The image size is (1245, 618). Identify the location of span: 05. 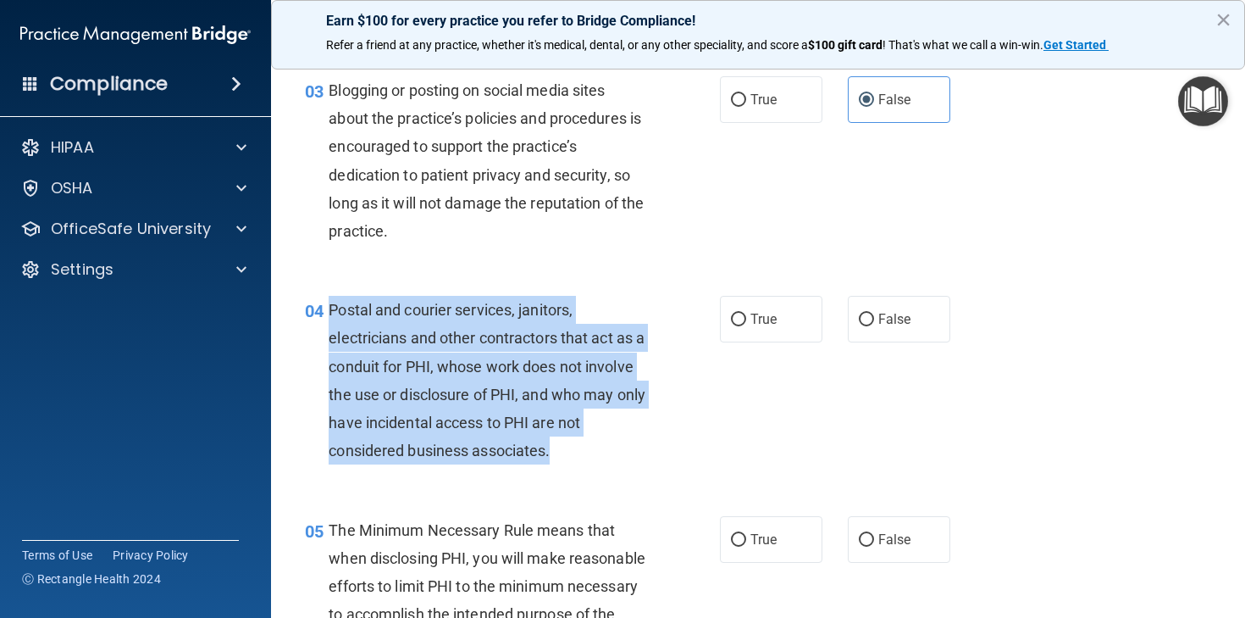
(314, 531).